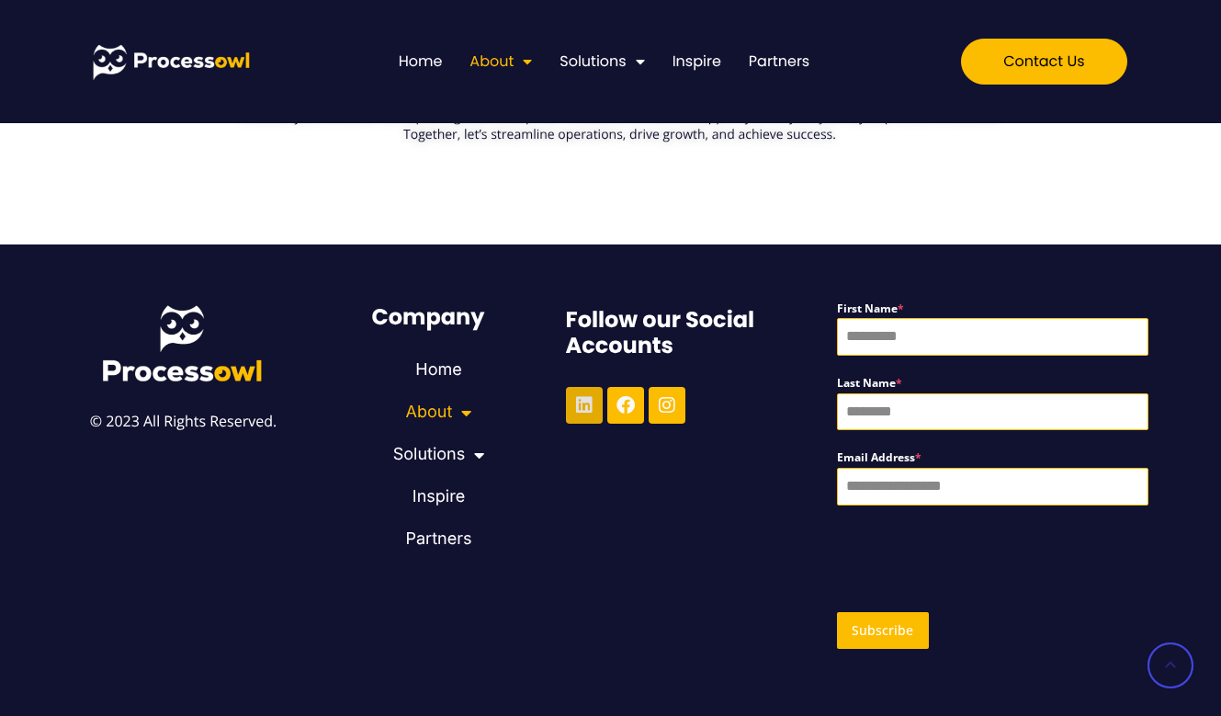 This screenshot has height=716, width=1221. Describe the element at coordinates (184, 421) in the screenshot. I see `p: © 2023 All Rights Reserved.` at that location.